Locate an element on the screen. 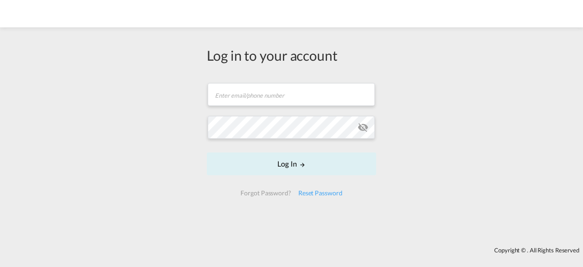 This screenshot has width=583, height=267. input: Enter email/phone number is located at coordinates (291, 94).